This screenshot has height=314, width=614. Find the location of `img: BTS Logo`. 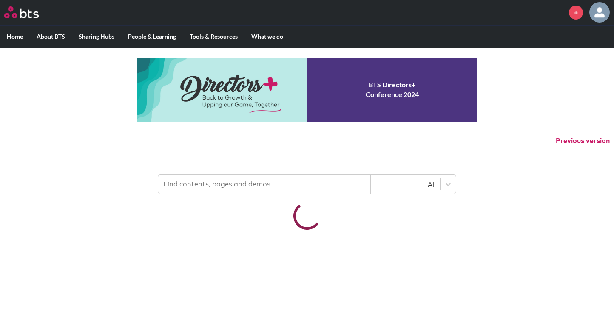

img: BTS Logo is located at coordinates (21, 12).